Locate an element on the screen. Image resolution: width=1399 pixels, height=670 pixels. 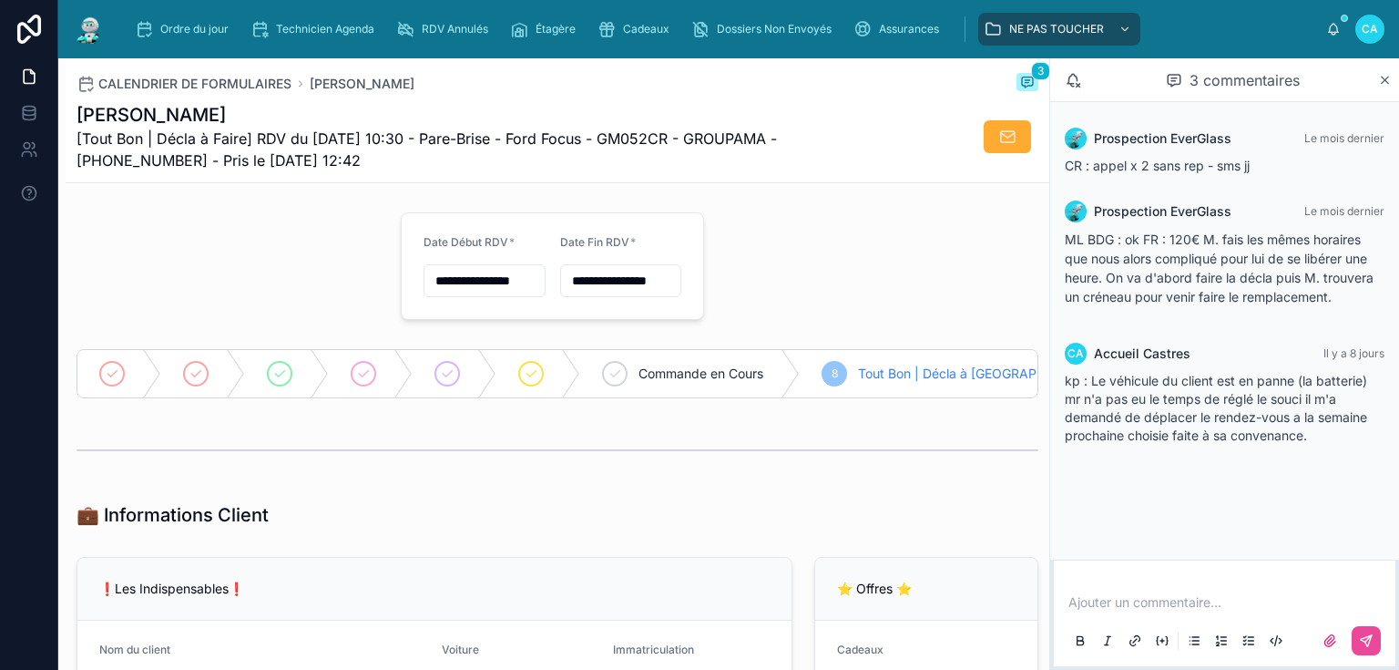
font: Commande en Cours is located at coordinates (701, 373).